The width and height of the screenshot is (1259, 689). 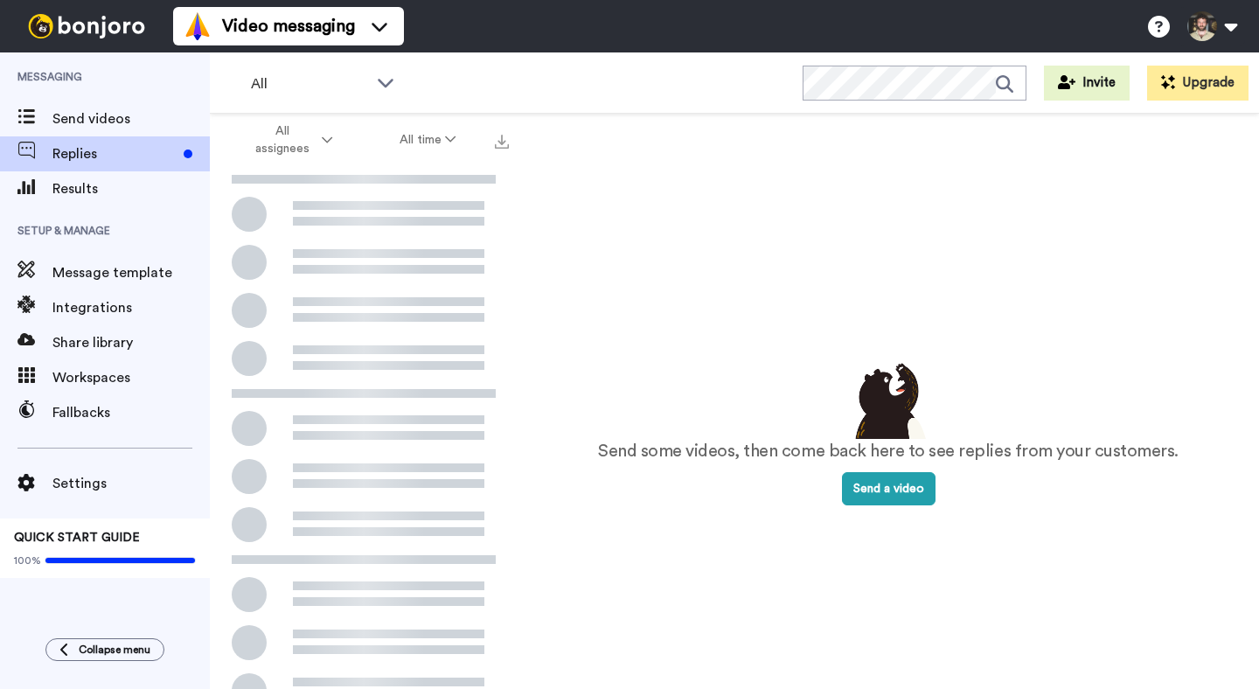 I want to click on span: Fallbacks, so click(x=131, y=413).